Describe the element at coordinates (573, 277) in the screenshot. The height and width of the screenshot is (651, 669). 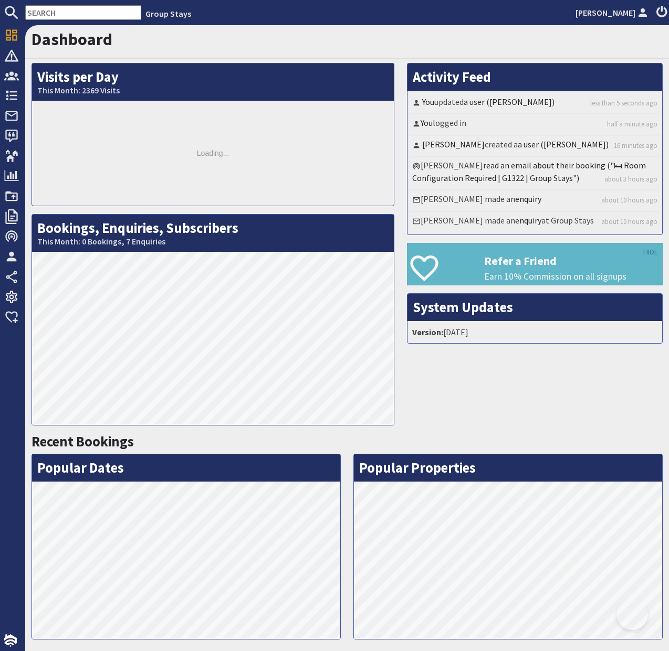
I see `p: Earn 10% Commission on all signups` at that location.